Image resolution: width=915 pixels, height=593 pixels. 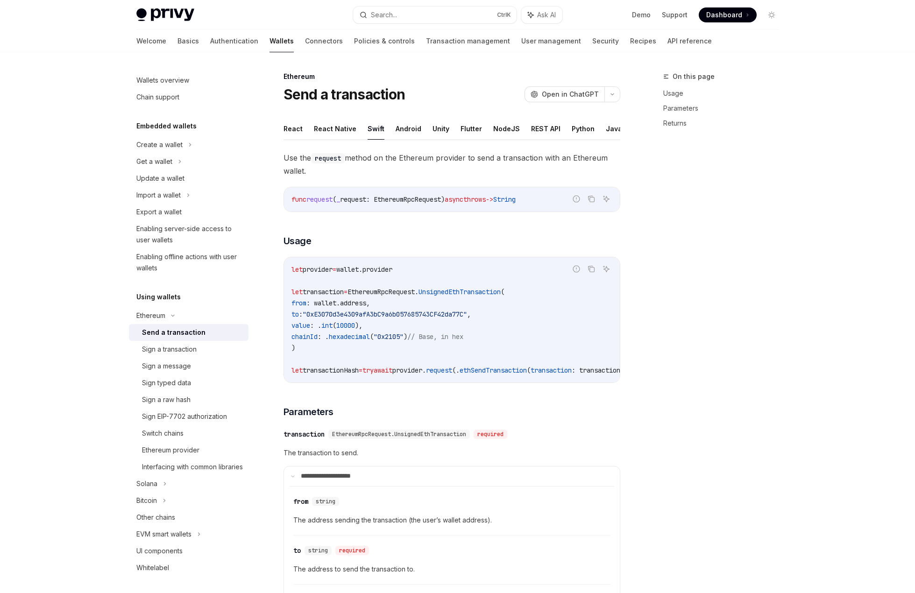 I want to click on span: Open in ChatGPT, so click(x=570, y=94).